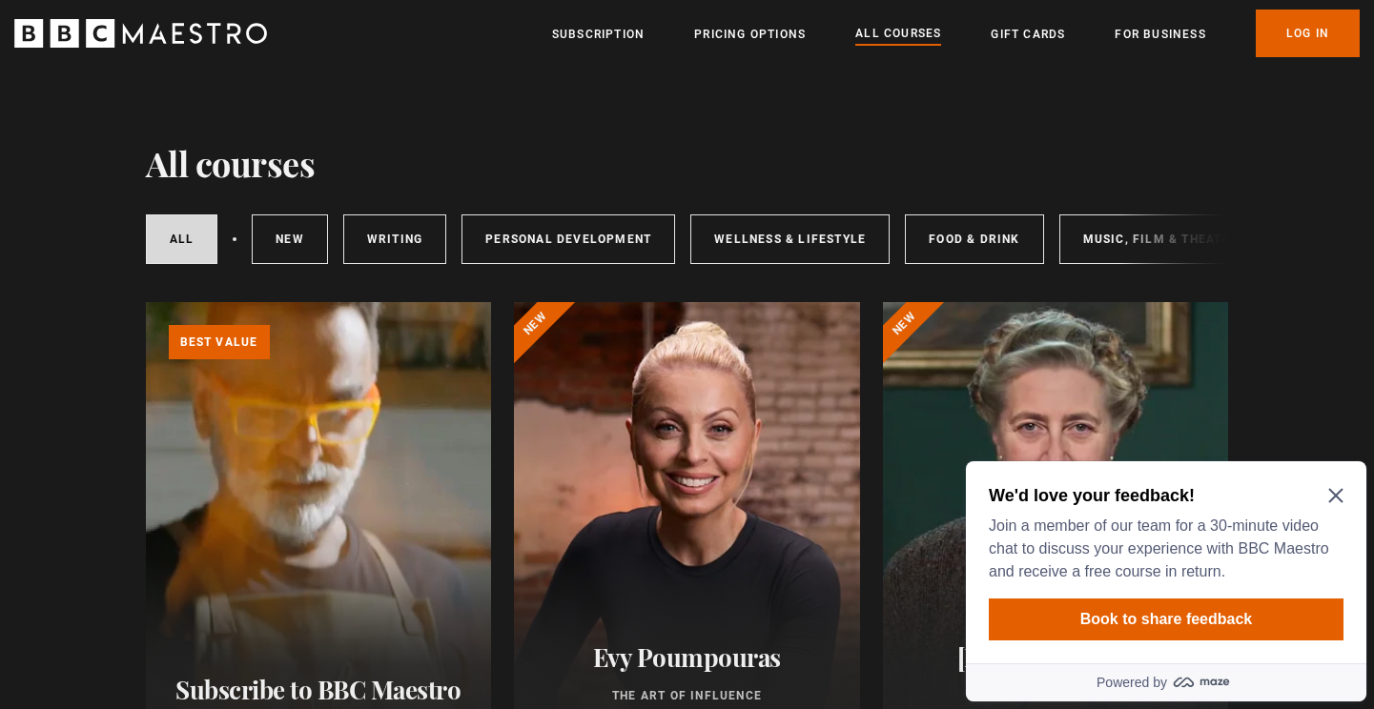  I want to click on a: Food & Drink, so click(973, 239).